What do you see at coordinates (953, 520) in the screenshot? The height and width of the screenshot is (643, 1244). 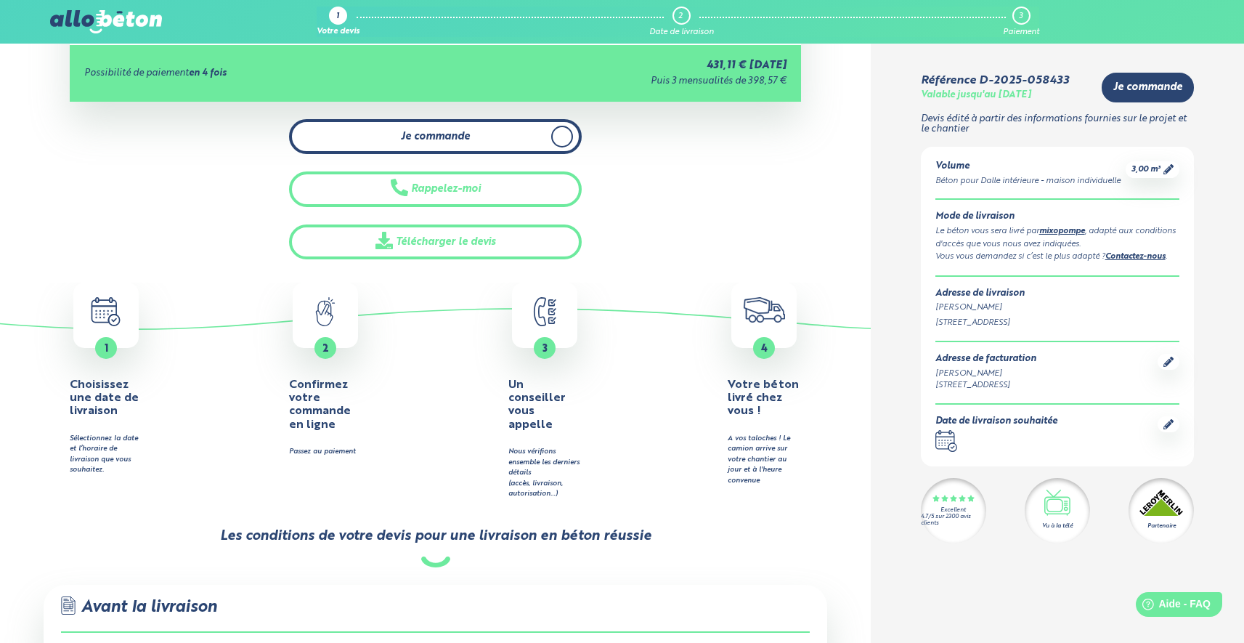 I see `div: 4.7/5 sur 2300 avis clients` at bounding box center [953, 520].